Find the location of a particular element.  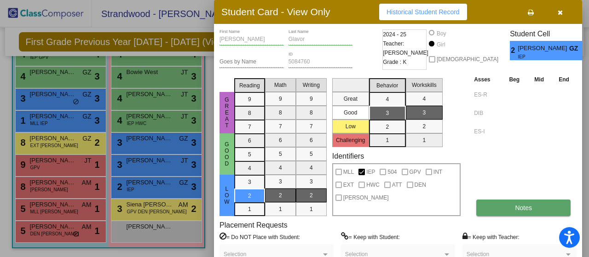

label: Placement Requests is located at coordinates (253, 225).